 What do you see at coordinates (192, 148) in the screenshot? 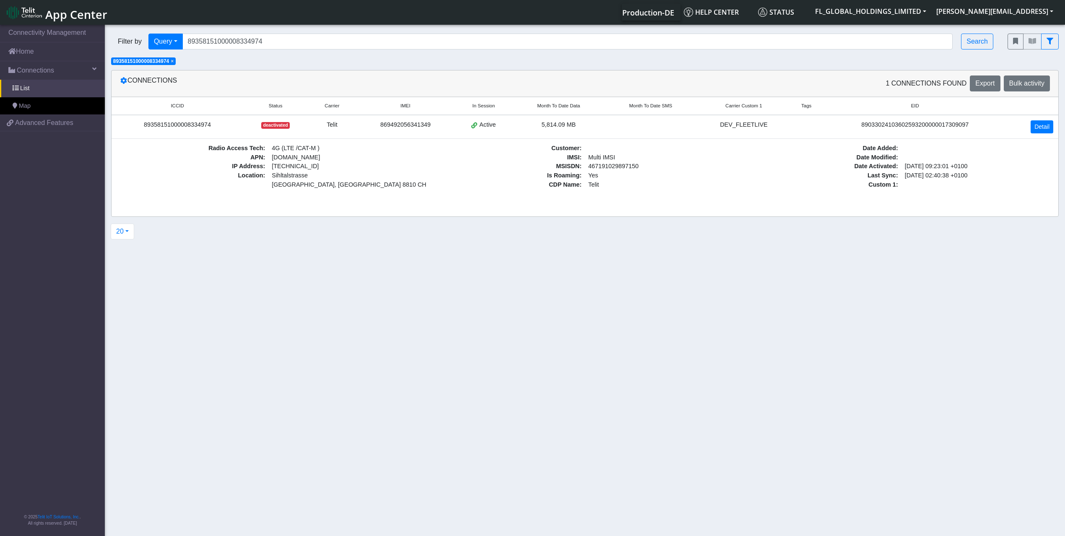
I see `span: Radio Access Tech :` at bounding box center [192, 148].